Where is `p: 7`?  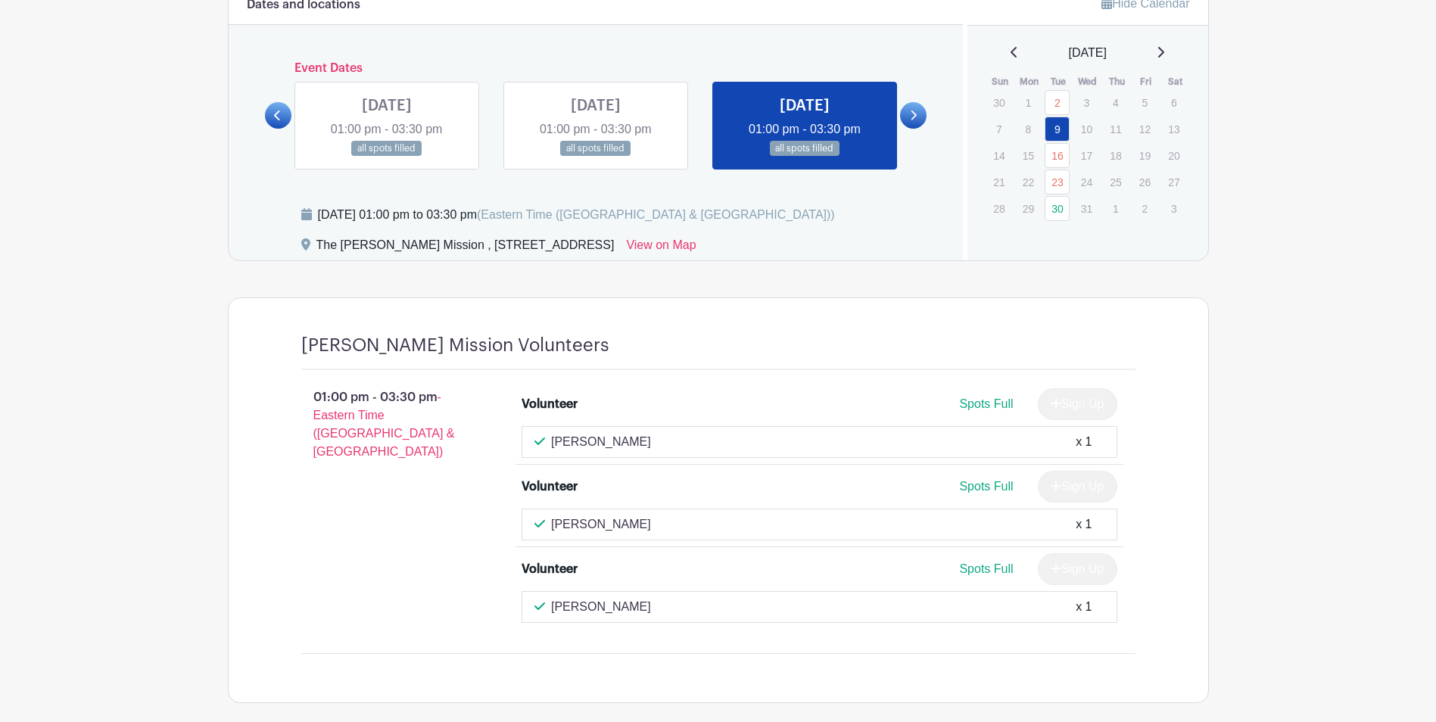
p: 7 is located at coordinates (998, 129).